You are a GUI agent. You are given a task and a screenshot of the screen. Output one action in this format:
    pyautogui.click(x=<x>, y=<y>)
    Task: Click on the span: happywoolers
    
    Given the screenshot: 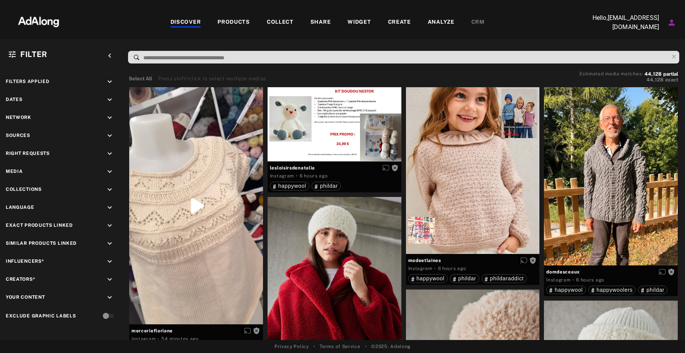 What is the action you would take?
    pyautogui.click(x=615, y=290)
    